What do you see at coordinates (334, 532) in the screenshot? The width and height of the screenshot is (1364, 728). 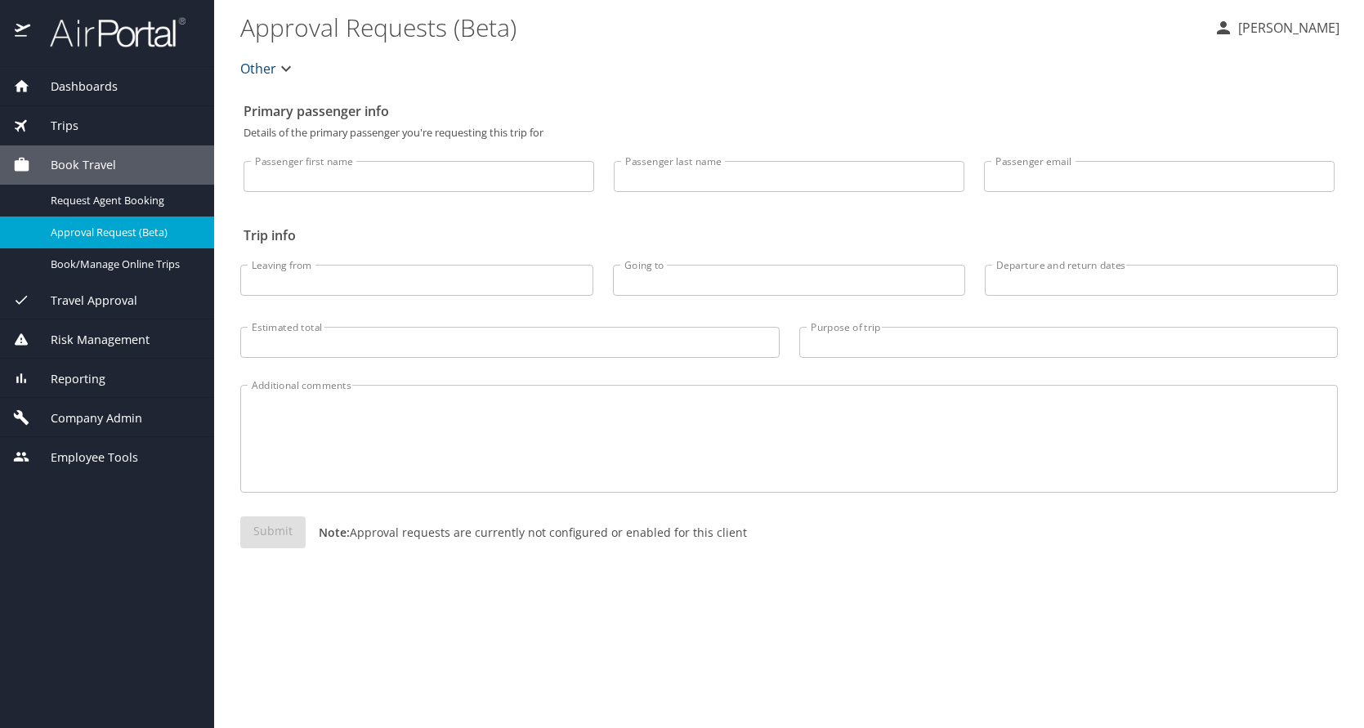 I see `strong: Note:` at bounding box center [334, 532].